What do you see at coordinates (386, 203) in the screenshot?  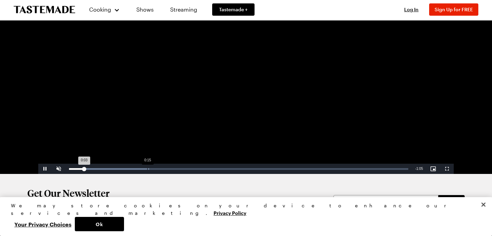 I see `input: Email` at bounding box center [386, 203].